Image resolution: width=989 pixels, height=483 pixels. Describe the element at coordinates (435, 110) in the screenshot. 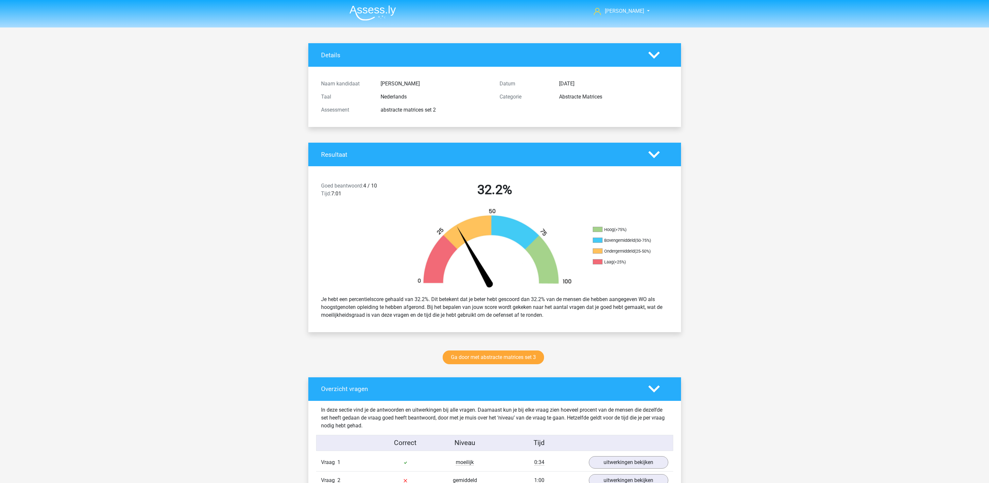

I see `div: abstracte matrices set 2` at that location.